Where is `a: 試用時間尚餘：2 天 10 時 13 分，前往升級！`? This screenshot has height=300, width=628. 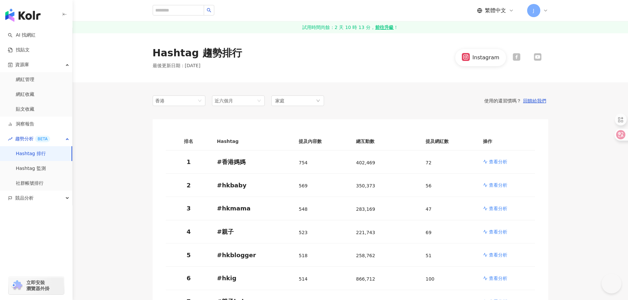 a: 試用時間尚餘：2 天 10 時 13 分，前往升級！ is located at coordinates (350, 27).